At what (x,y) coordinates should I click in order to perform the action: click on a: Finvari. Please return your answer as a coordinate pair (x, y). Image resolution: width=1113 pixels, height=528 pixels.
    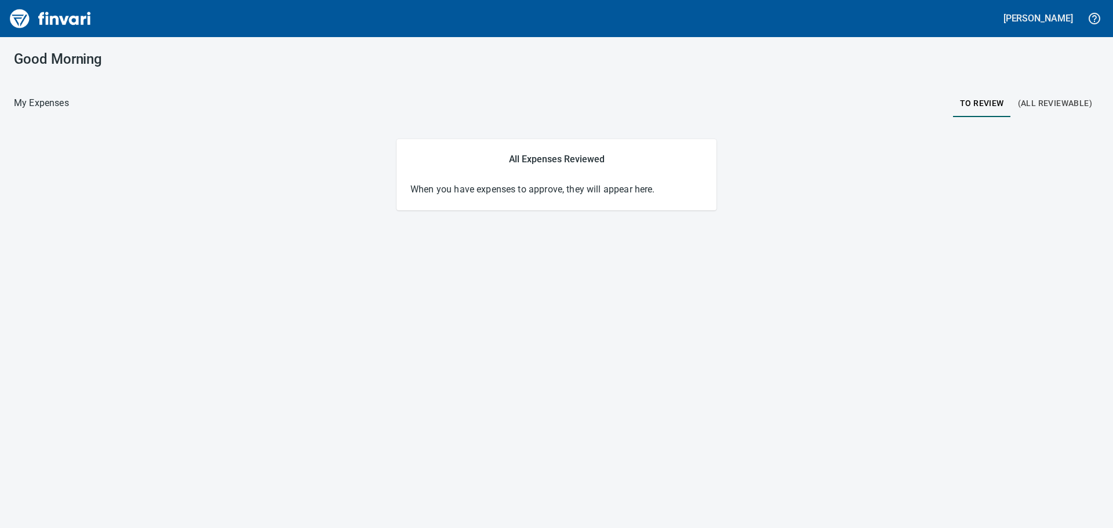
    Looking at the image, I should click on (50, 19).